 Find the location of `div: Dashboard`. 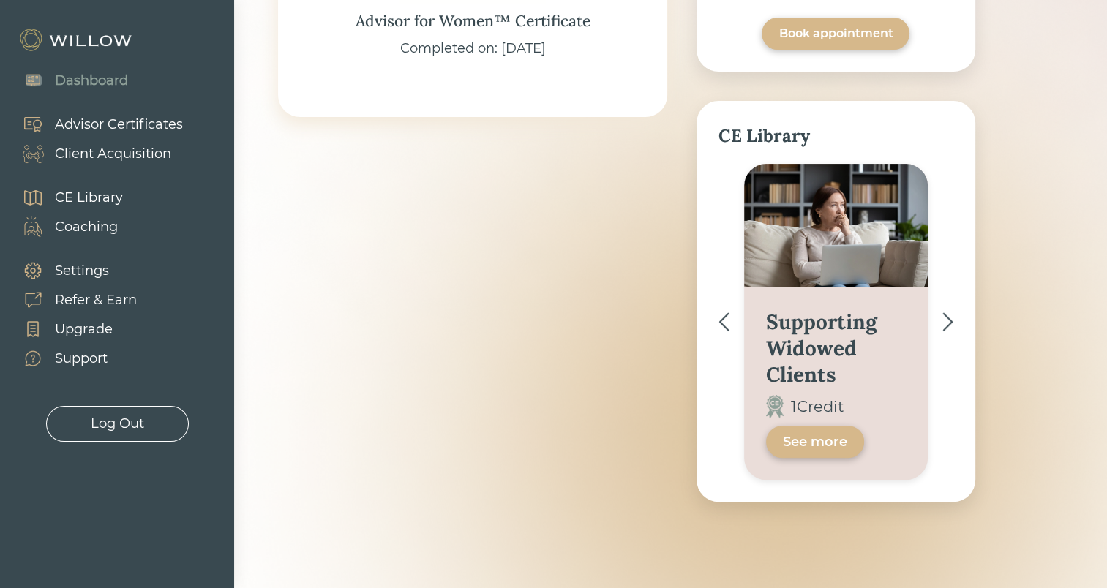

div: Dashboard is located at coordinates (91, 81).